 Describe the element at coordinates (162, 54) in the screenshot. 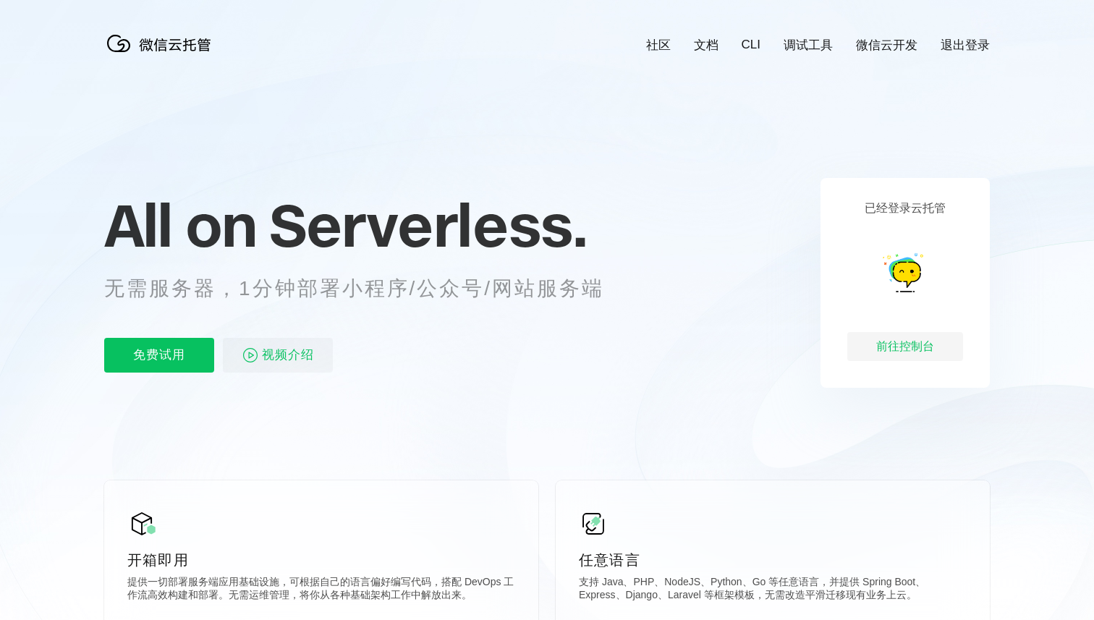

I see `a: 微信云托管` at that location.